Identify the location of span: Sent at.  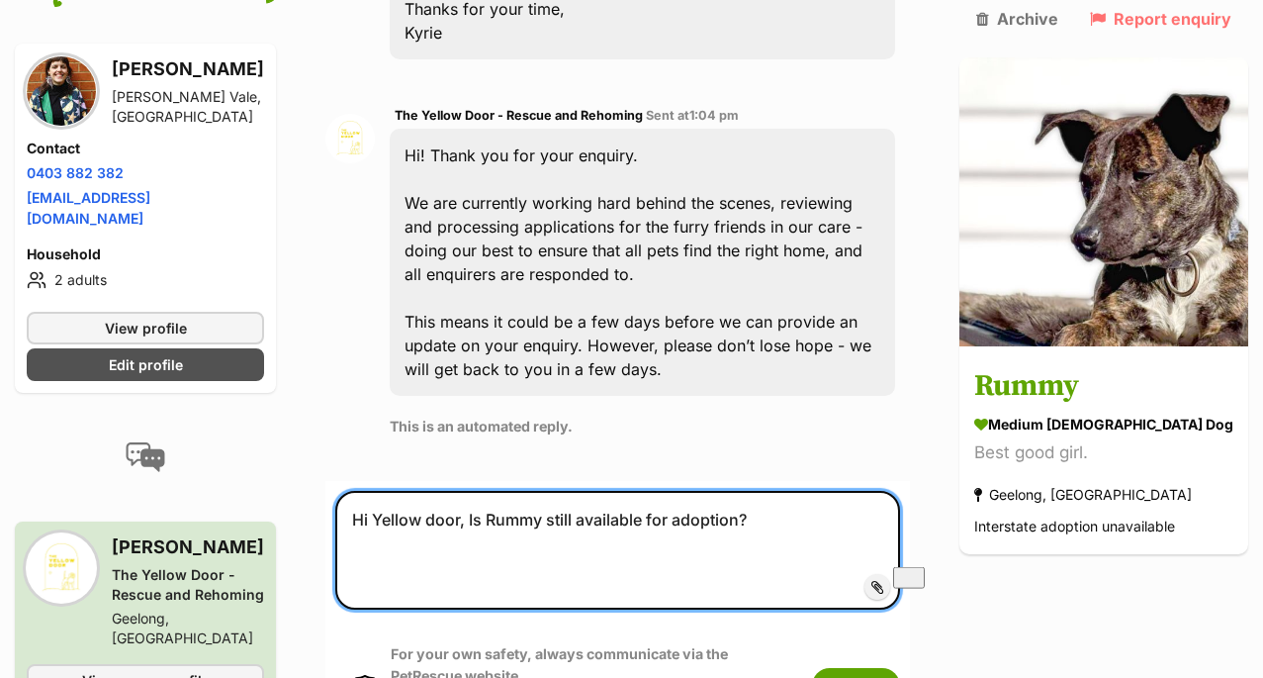
(692, 115).